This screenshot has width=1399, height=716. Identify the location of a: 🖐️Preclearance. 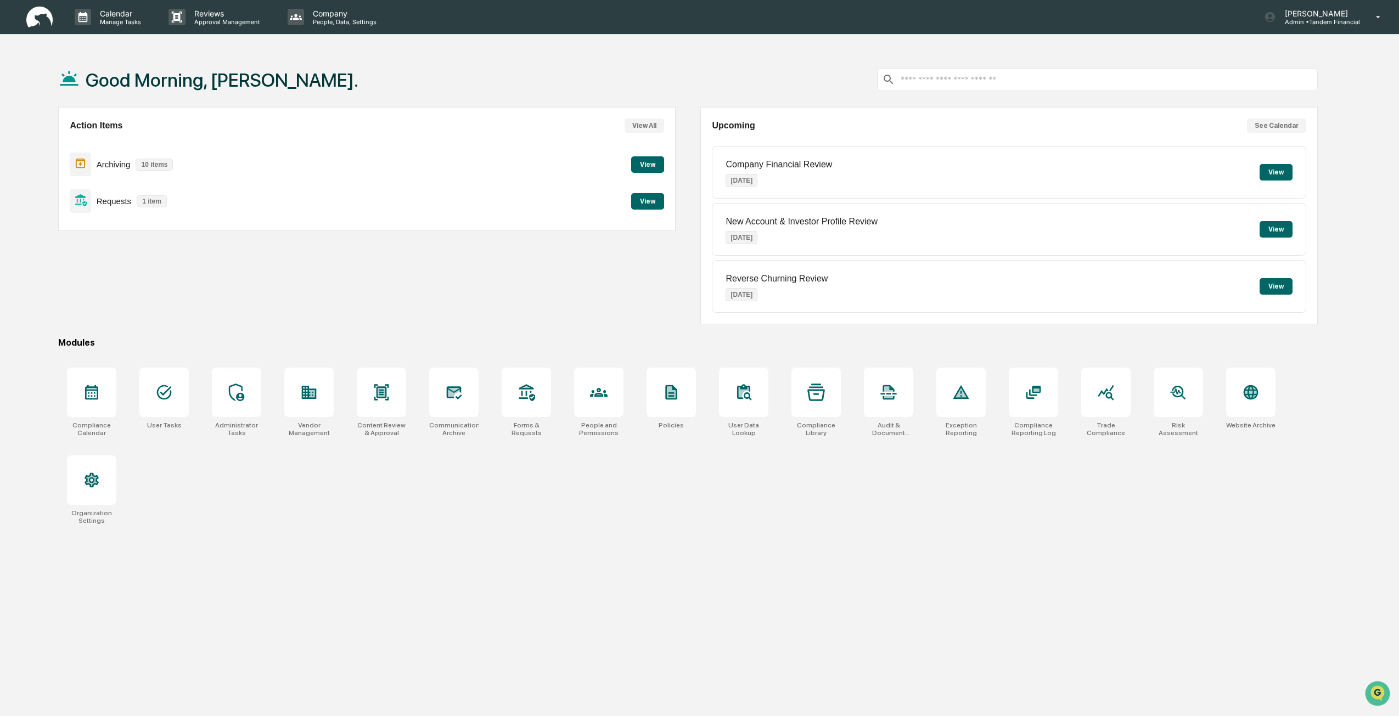
(41, 144).